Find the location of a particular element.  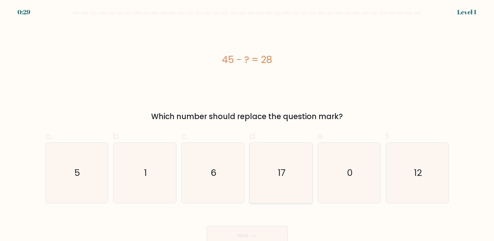

span: c. is located at coordinates (185, 136).